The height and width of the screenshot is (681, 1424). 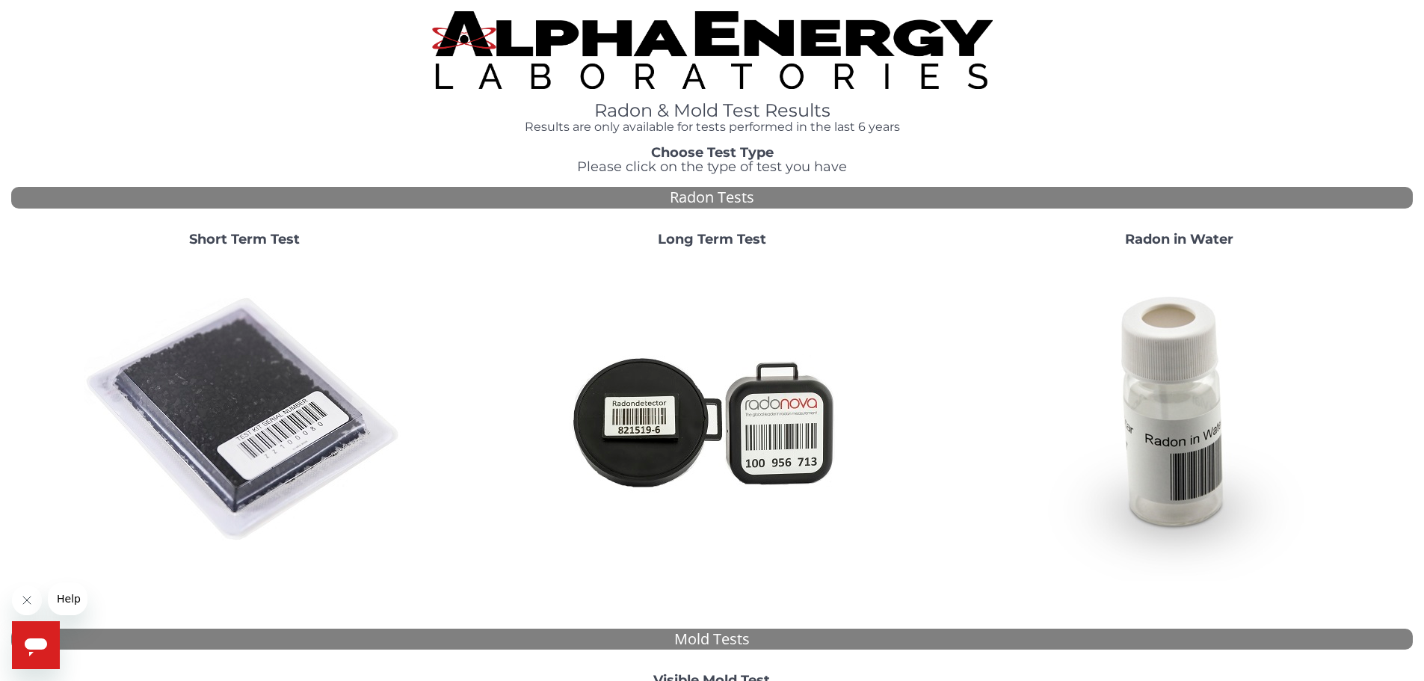 What do you see at coordinates (1179, 239) in the screenshot?
I see `strong: Radon in Water` at bounding box center [1179, 239].